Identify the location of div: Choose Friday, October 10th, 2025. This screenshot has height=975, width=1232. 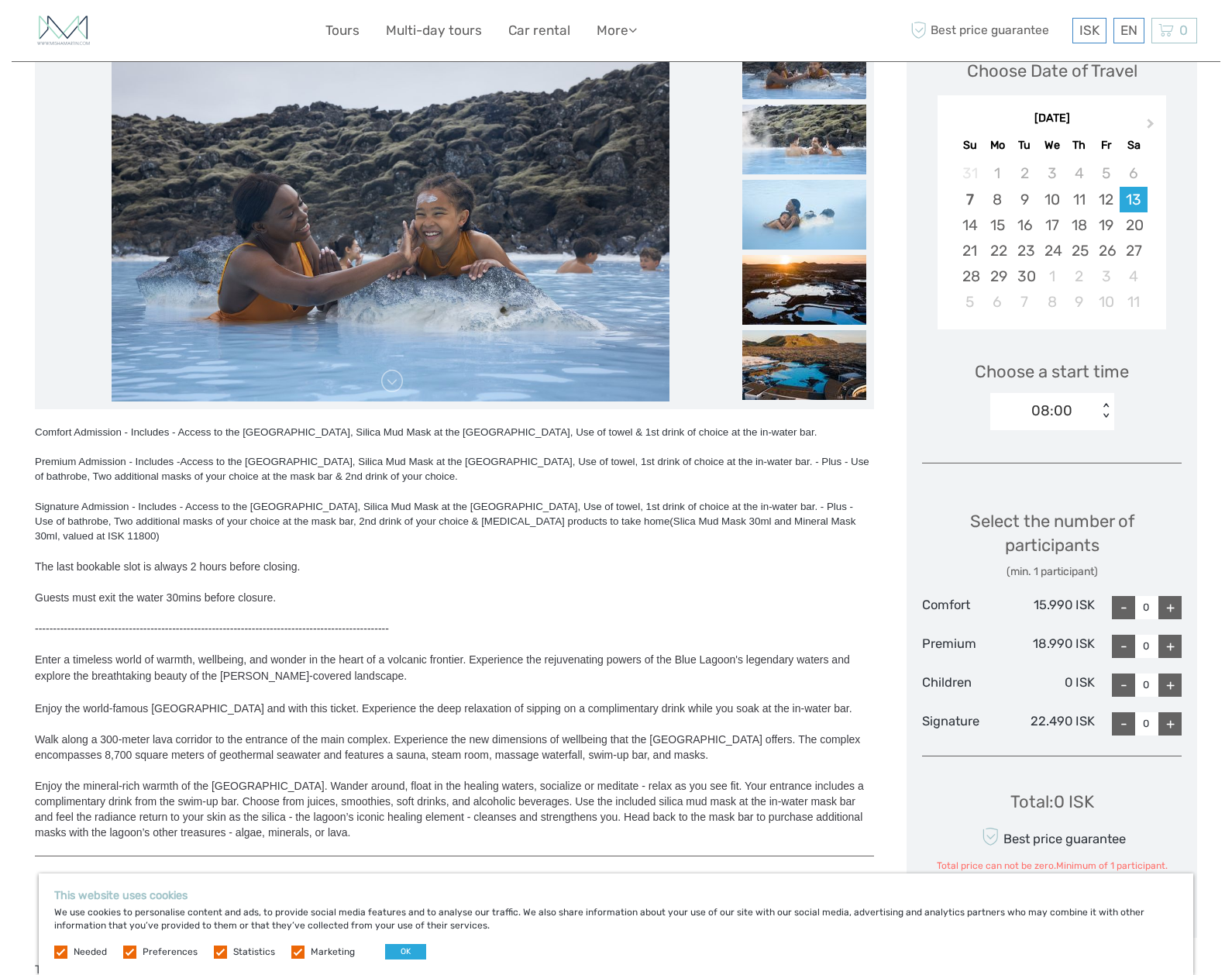
(1107, 301).